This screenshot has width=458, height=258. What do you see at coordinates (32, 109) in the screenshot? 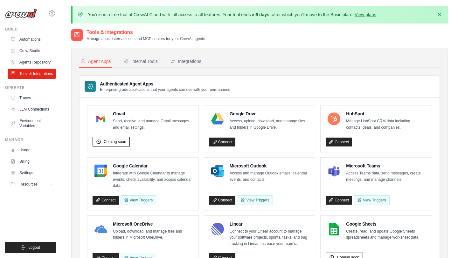
I see `a: LLM Connections` at bounding box center [32, 109].